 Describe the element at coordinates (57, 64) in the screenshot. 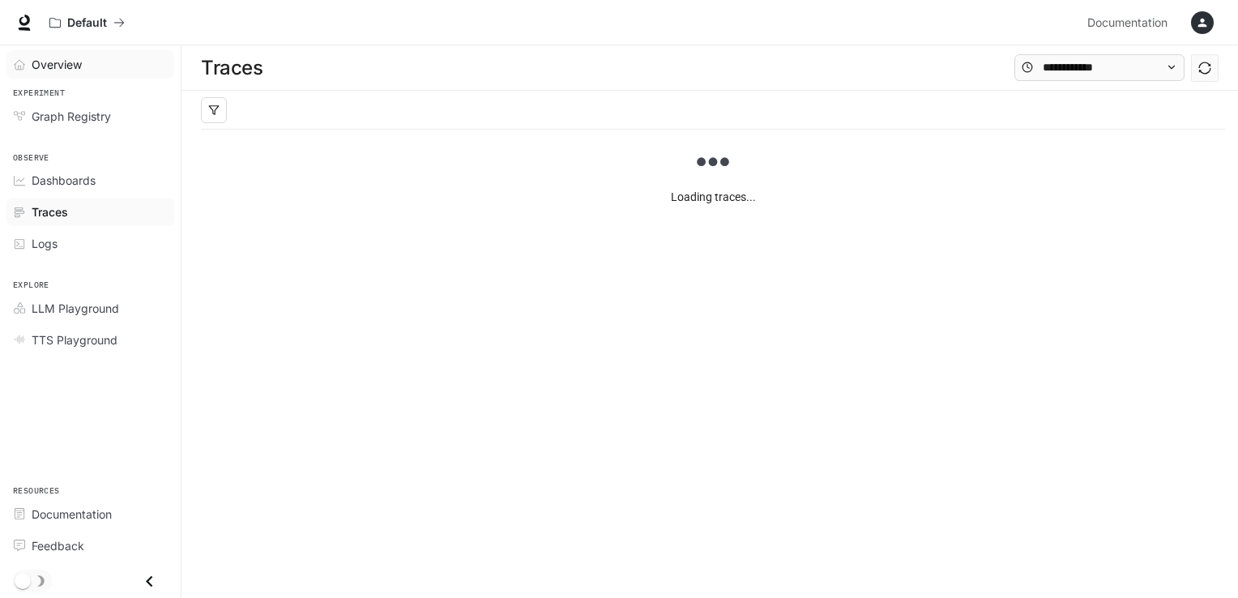

I see `span: Overview` at that location.